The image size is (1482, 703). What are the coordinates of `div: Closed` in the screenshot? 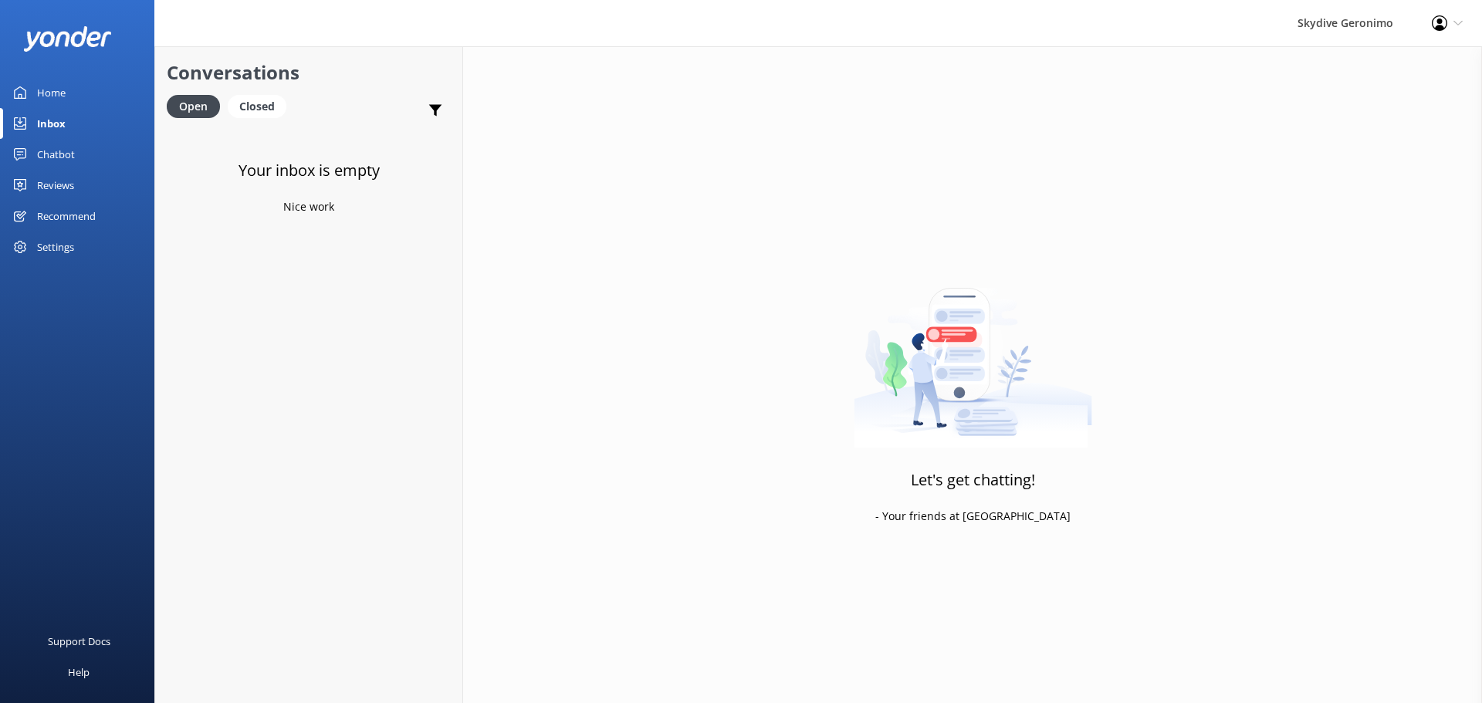 It's located at (257, 106).